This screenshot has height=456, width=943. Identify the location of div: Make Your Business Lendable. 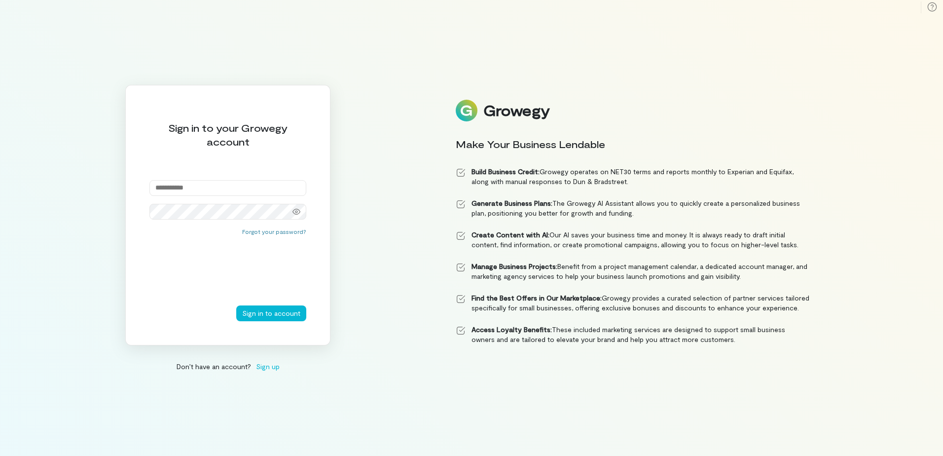
(633, 144).